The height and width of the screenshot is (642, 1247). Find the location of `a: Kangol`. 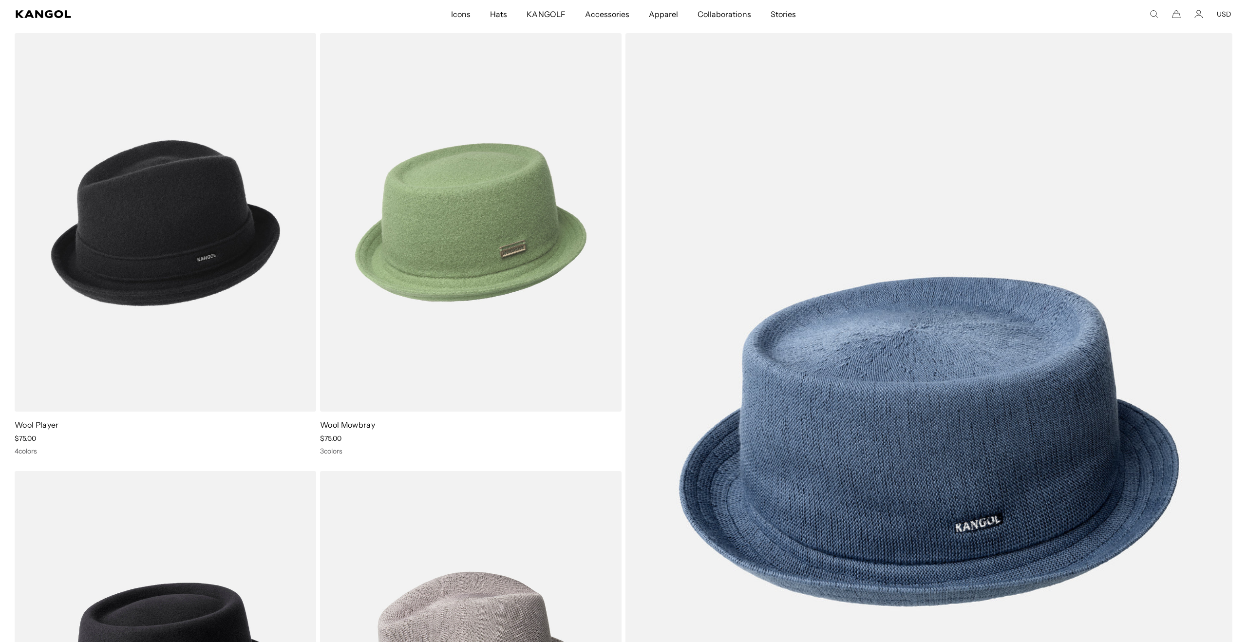

a: Kangol is located at coordinates (157, 14).